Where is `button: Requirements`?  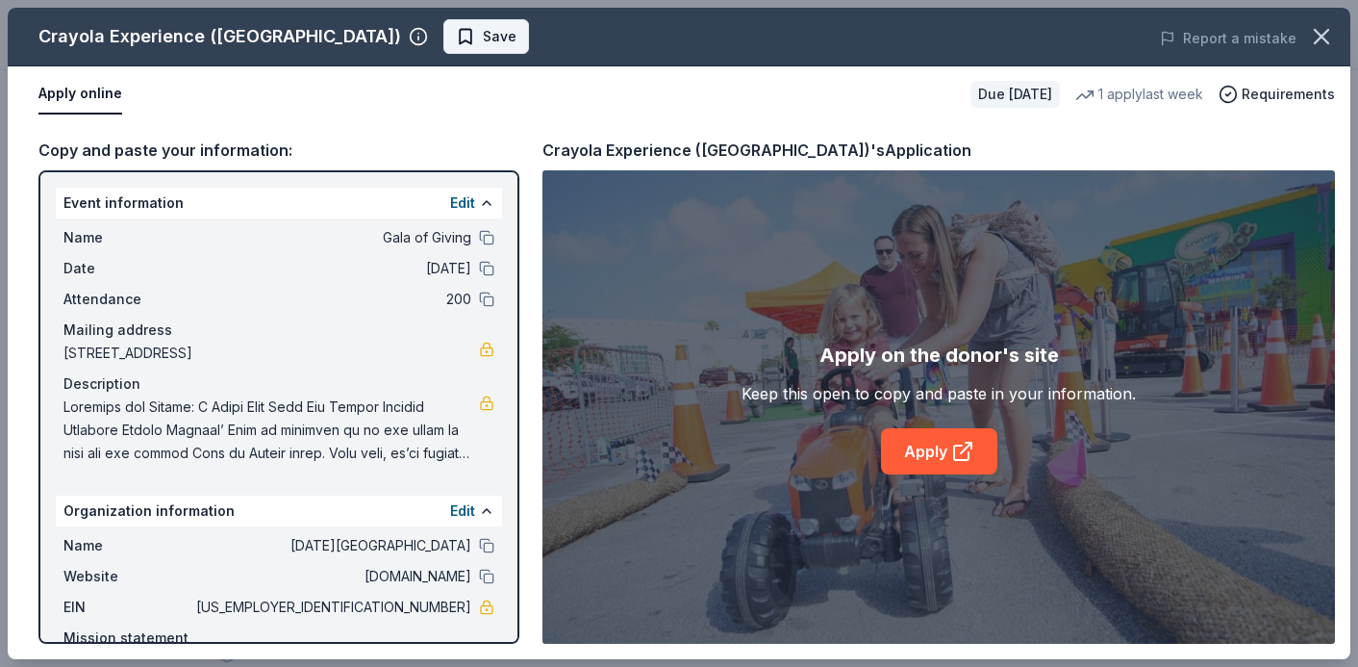 button: Requirements is located at coordinates (1277, 94).